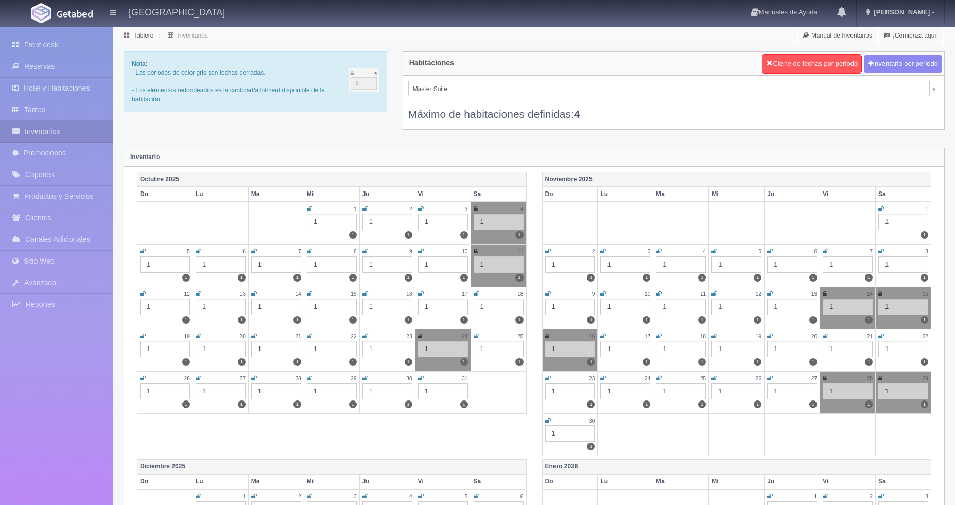 The width and height of the screenshot is (955, 505). What do you see at coordinates (911, 36) in the screenshot?
I see `a: ¡Comienza aquí!` at bounding box center [911, 36].